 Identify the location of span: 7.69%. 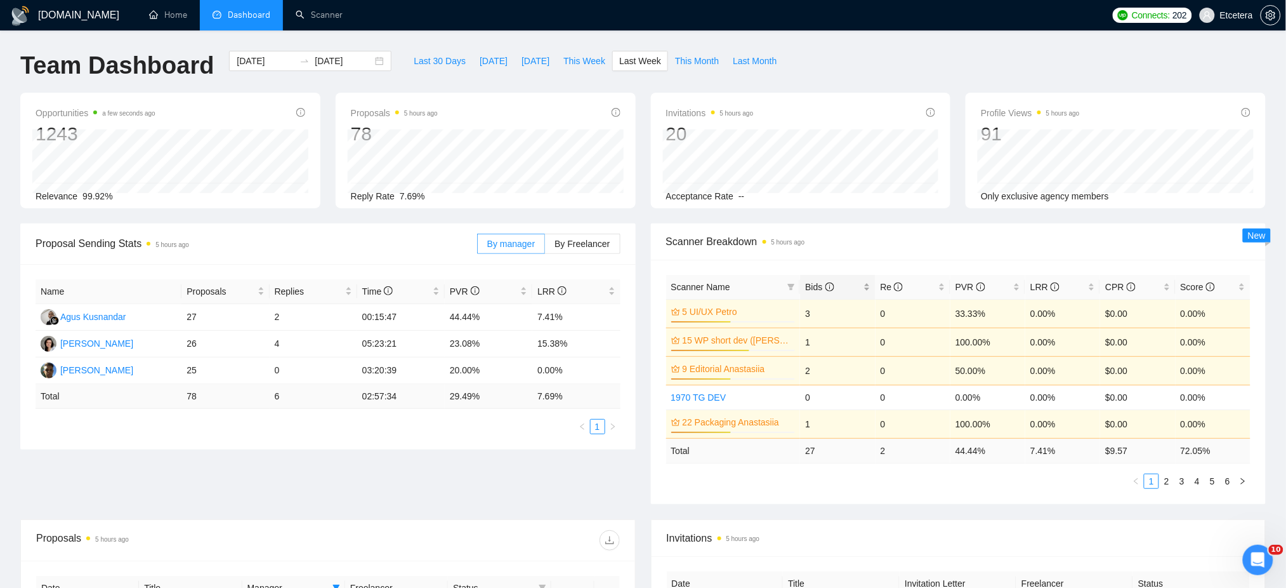
(413, 196).